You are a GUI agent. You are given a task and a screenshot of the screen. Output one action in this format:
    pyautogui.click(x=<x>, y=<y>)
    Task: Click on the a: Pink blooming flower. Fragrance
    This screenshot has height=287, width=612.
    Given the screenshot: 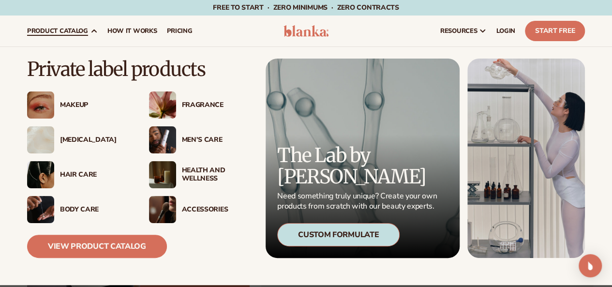 What is the action you would take?
    pyautogui.click(x=200, y=105)
    